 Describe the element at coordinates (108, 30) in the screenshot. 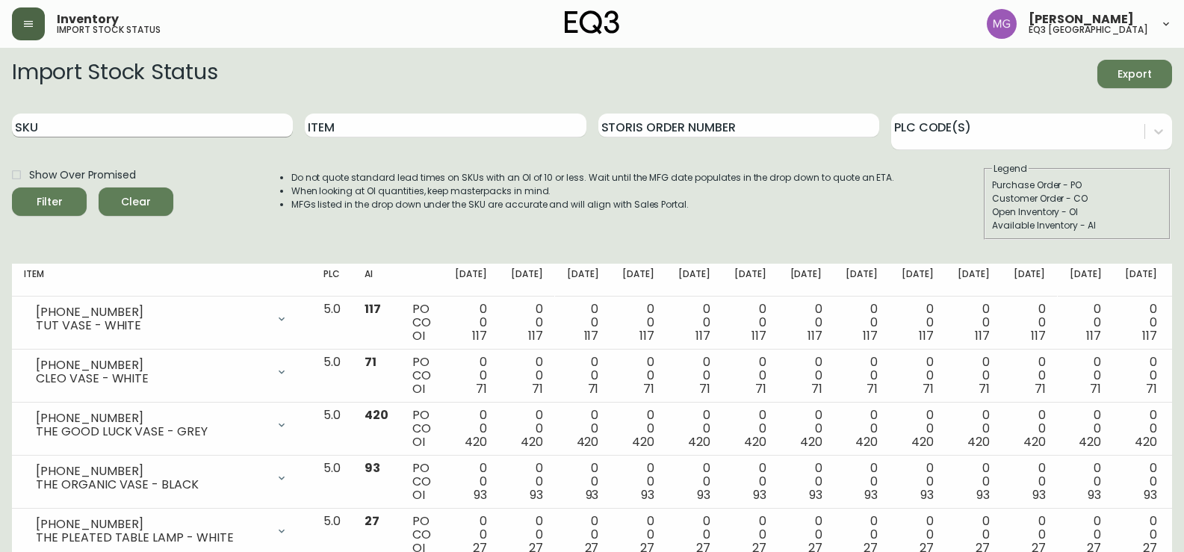

I see `h5: import stock status` at that location.